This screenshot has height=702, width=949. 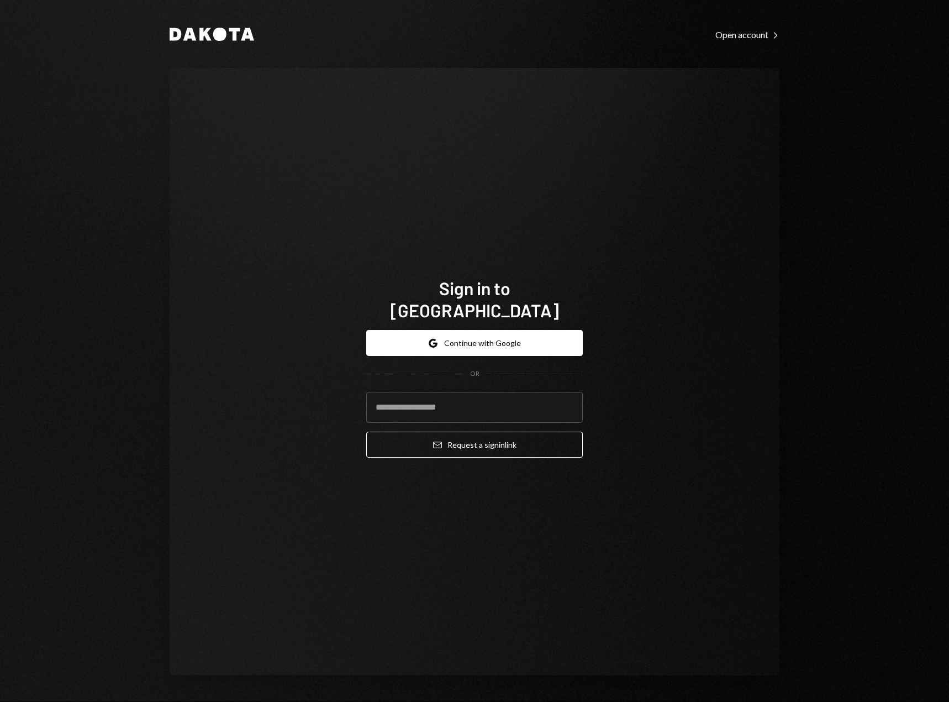 What do you see at coordinates (475, 444) in the screenshot?
I see `button: Request a signinlink` at bounding box center [475, 444].